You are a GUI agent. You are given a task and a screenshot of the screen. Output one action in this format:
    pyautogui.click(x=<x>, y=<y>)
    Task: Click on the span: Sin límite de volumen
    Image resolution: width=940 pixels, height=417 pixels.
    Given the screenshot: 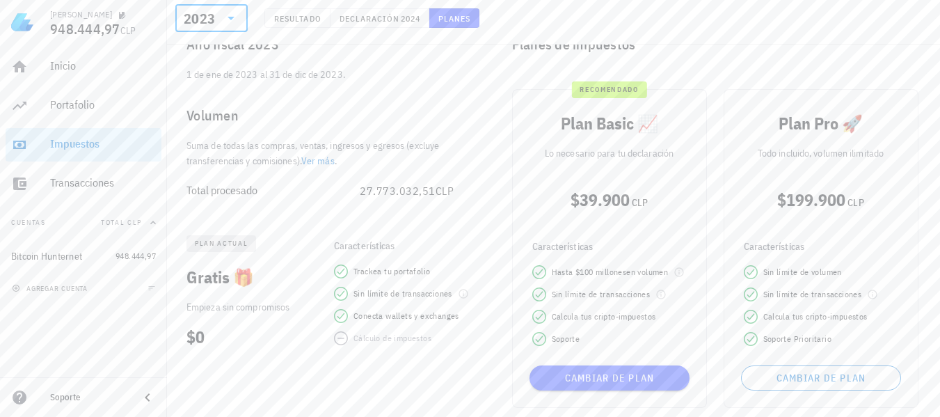 What is the action you would take?
    pyautogui.click(x=802, y=272)
    